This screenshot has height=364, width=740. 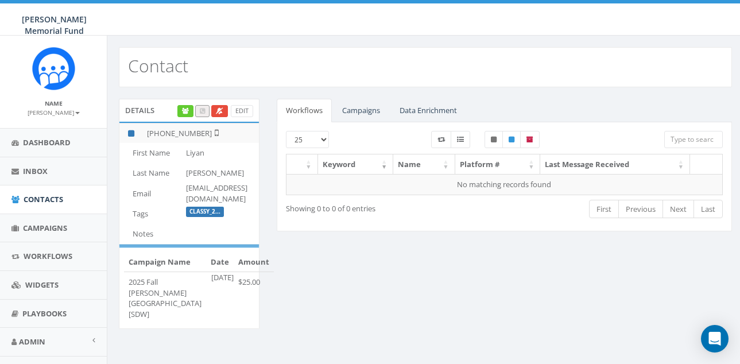 I want to click on label: Archived, so click(x=530, y=140).